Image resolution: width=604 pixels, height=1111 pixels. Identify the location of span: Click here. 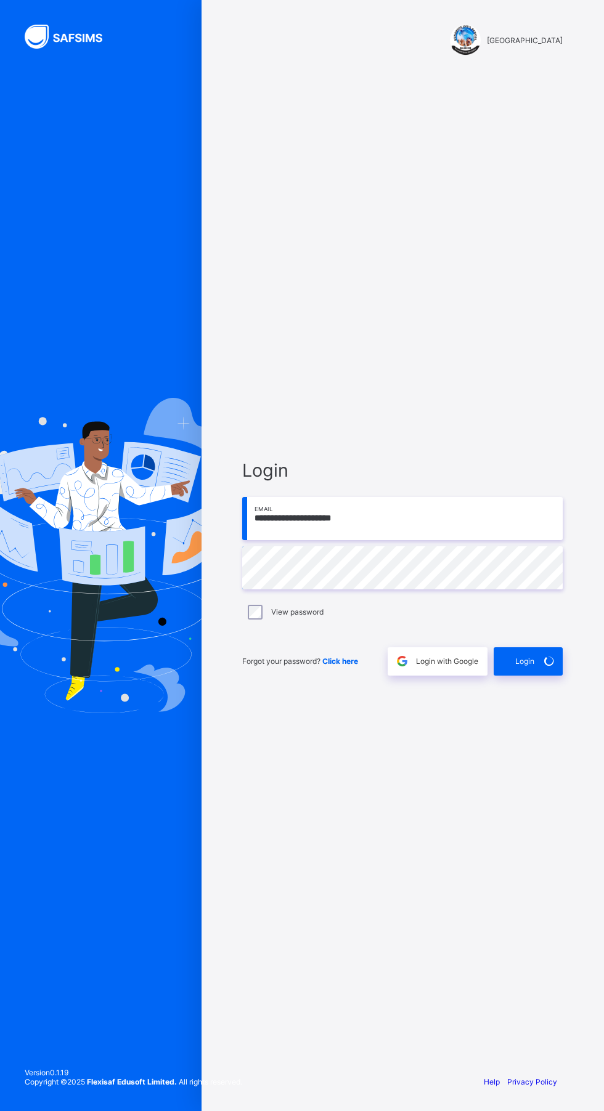
(340, 661).